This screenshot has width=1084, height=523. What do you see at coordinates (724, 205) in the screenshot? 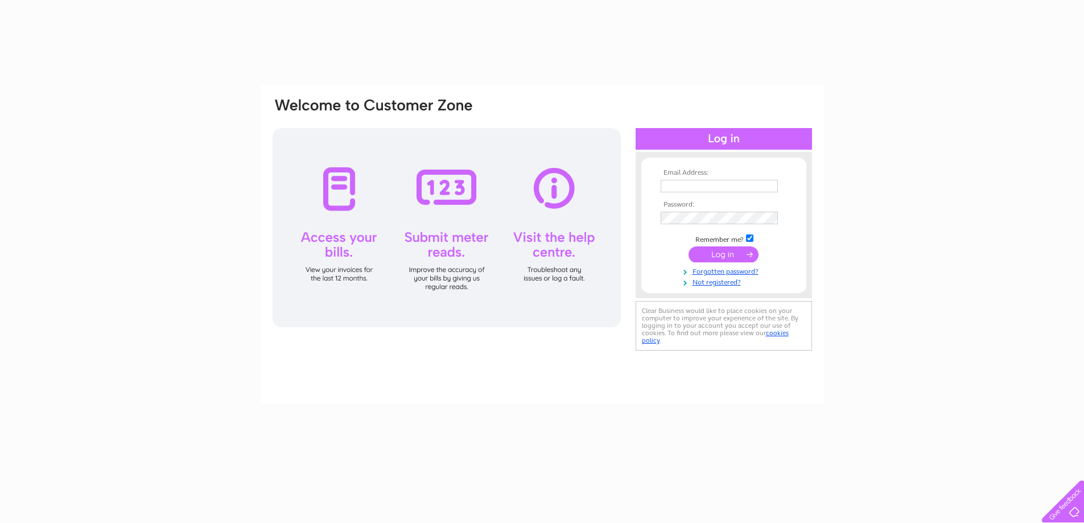
I see `th: Password:` at bounding box center [724, 205].